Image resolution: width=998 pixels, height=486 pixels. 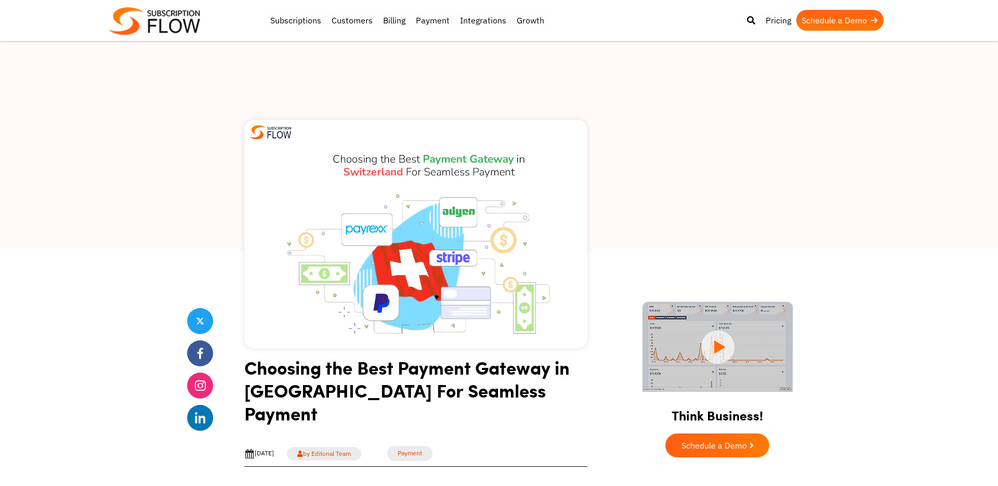 What do you see at coordinates (324, 453) in the screenshot?
I see `a: by Editorial Team` at bounding box center [324, 453].